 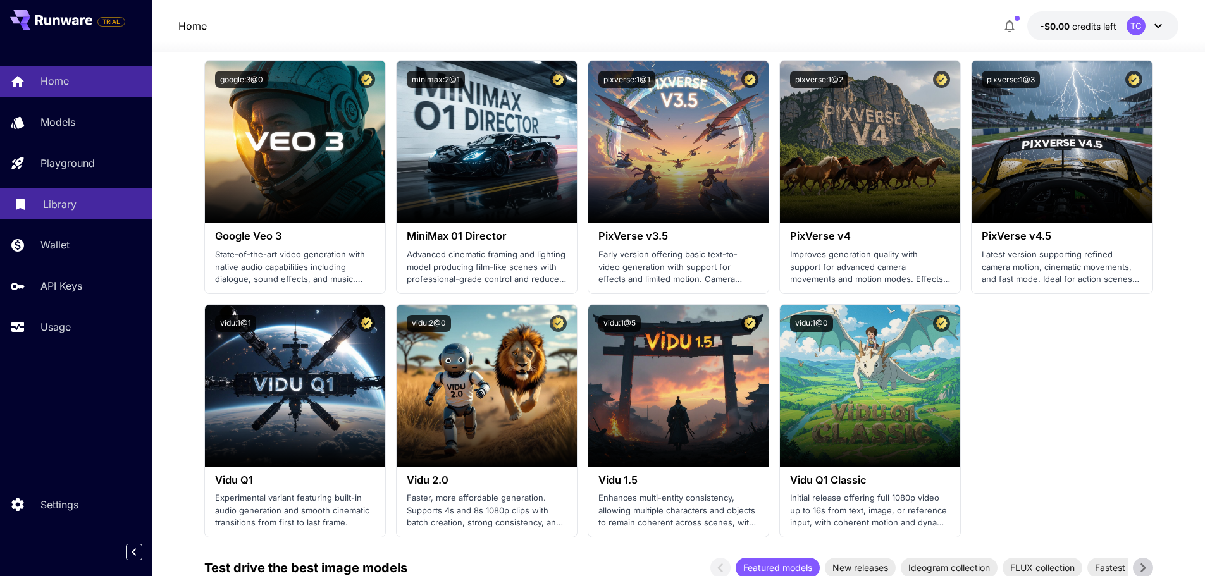 I want to click on p: Wallet, so click(x=55, y=245).